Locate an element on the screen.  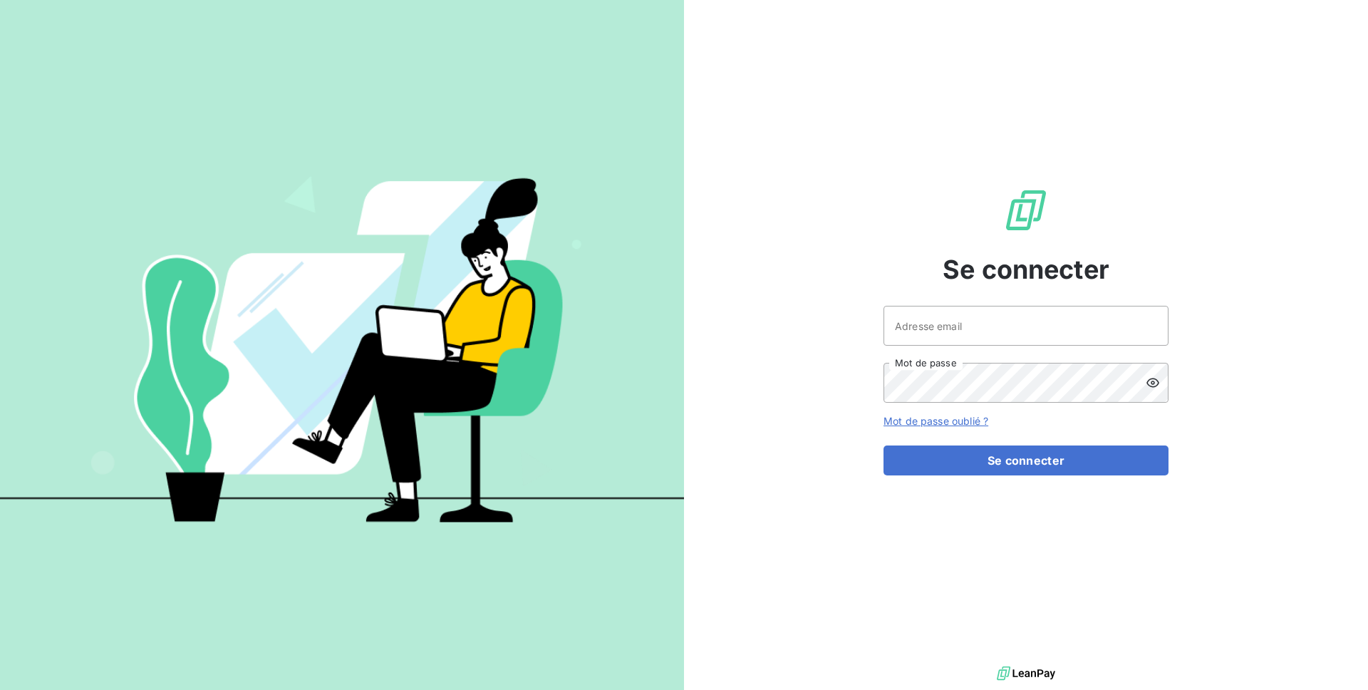
a: Mot de passe oublié ? is located at coordinates (936, 420).